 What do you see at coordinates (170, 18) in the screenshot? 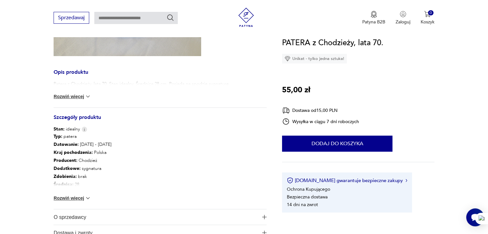
I see `button: Szukaj` at bounding box center [170, 18].